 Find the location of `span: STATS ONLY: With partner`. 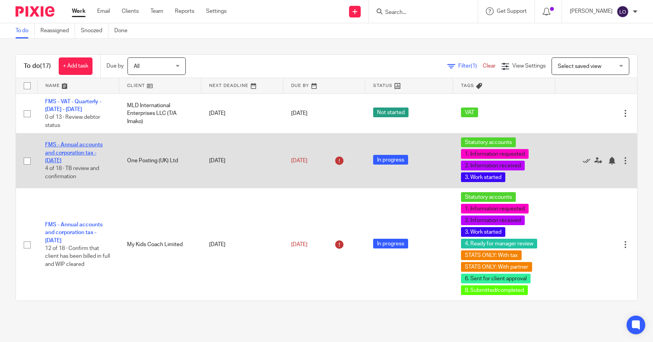

span: STATS ONLY: With partner is located at coordinates (496, 267).